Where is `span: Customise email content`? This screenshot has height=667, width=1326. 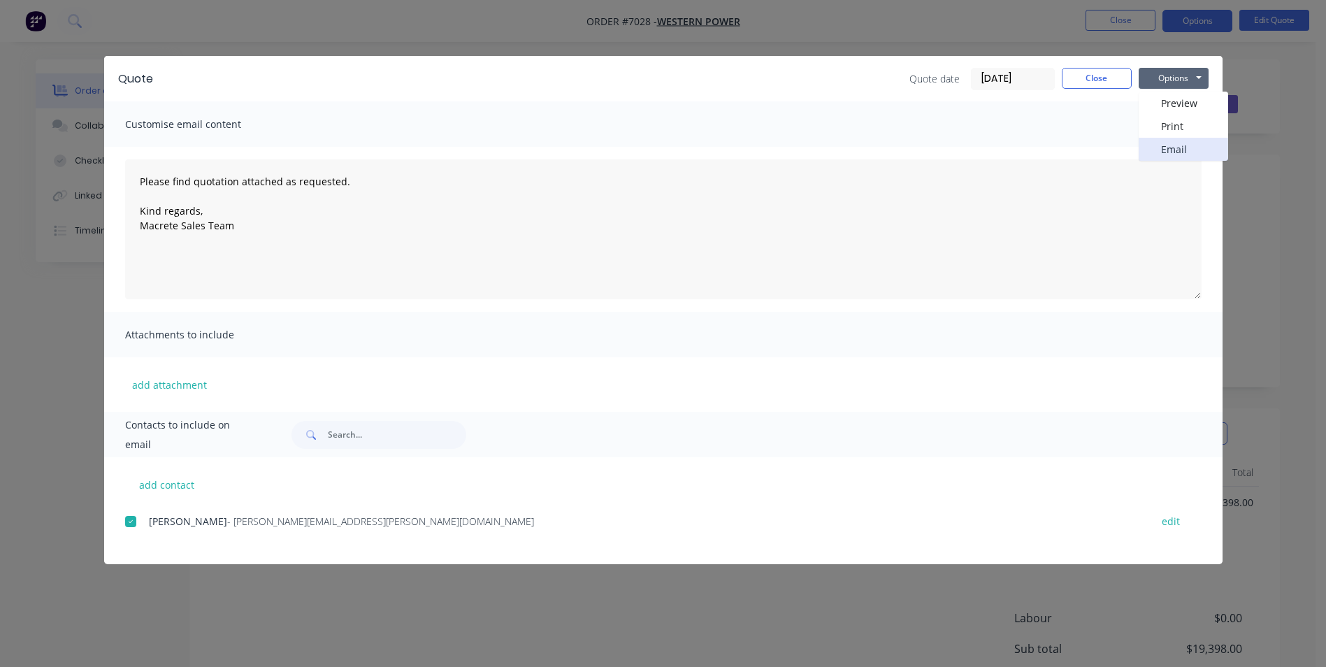 span: Customise email content is located at coordinates (202, 124).